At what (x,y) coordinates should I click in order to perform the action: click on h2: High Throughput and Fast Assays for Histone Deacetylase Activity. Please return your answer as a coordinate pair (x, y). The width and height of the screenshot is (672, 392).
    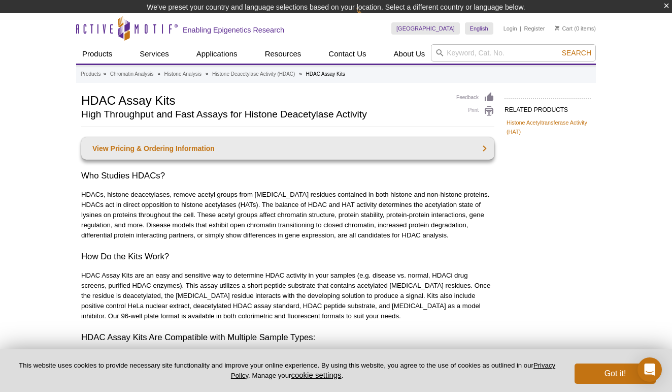
    Looking at the image, I should click on (264, 114).